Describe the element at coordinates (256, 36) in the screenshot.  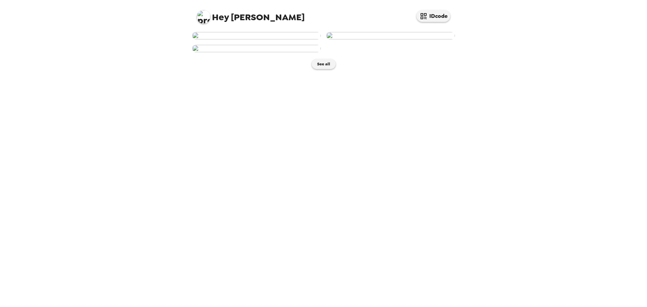
I see `img: user-266882` at that location.